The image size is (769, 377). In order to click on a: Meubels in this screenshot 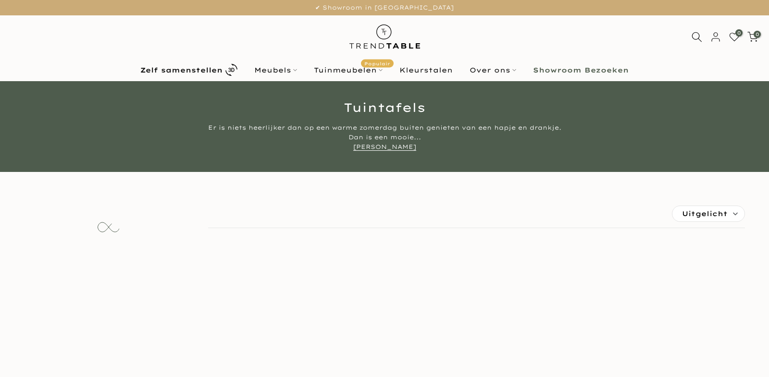, I will do `click(276, 70)`.